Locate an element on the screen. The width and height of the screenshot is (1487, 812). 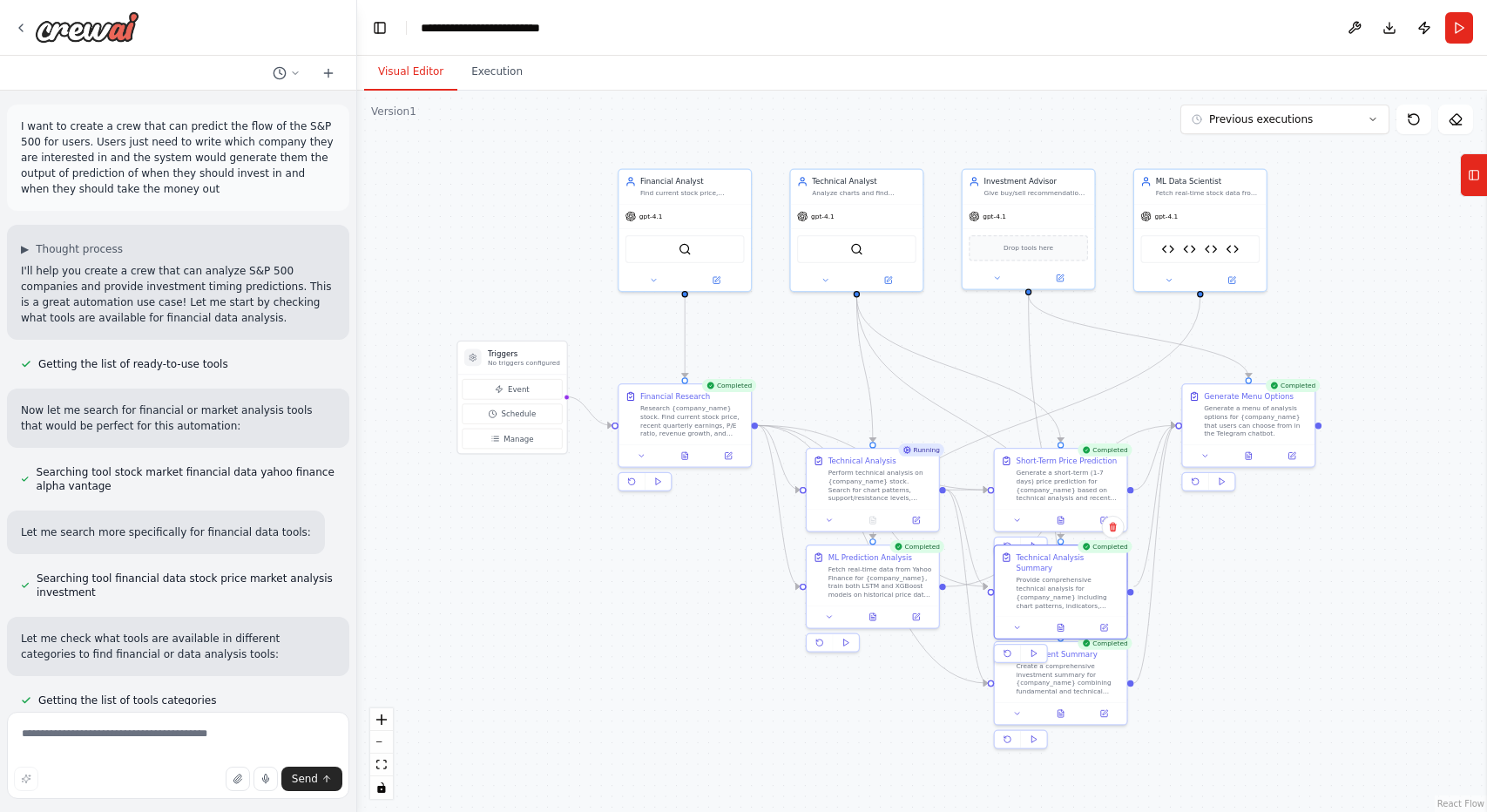
button: Visual Editor is located at coordinates (410, 73).